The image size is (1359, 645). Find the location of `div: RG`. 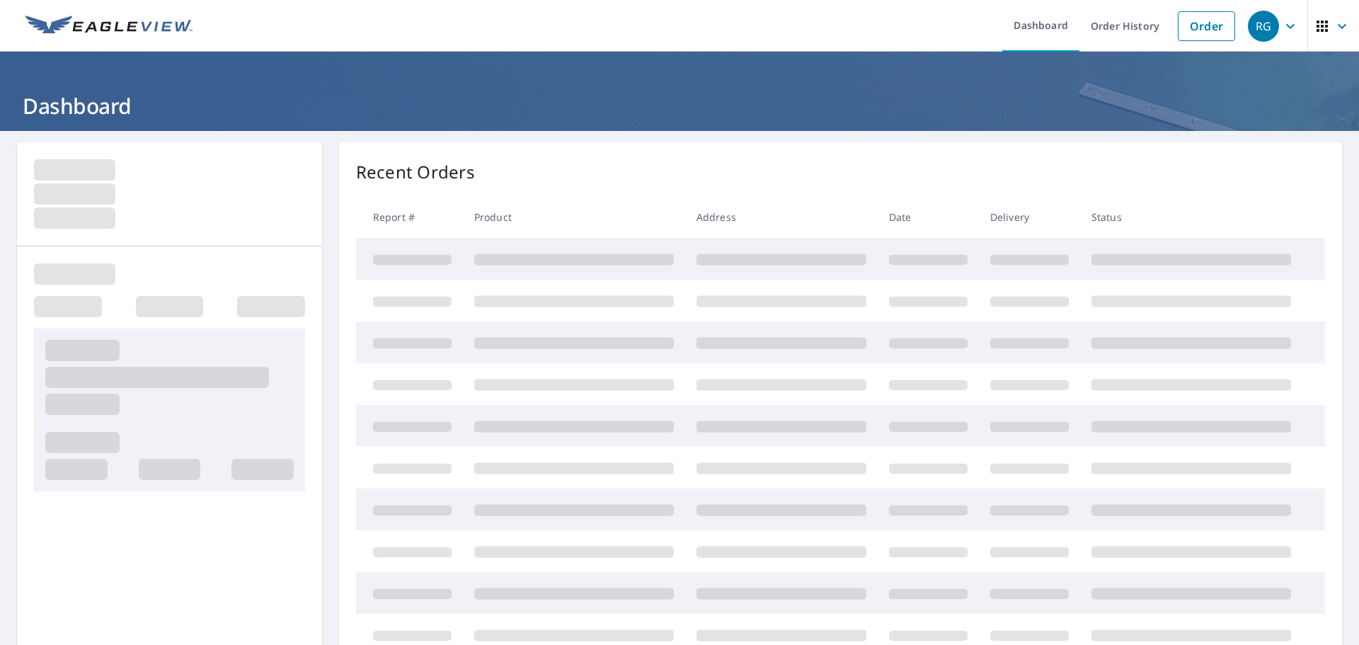

div: RG is located at coordinates (1263, 26).